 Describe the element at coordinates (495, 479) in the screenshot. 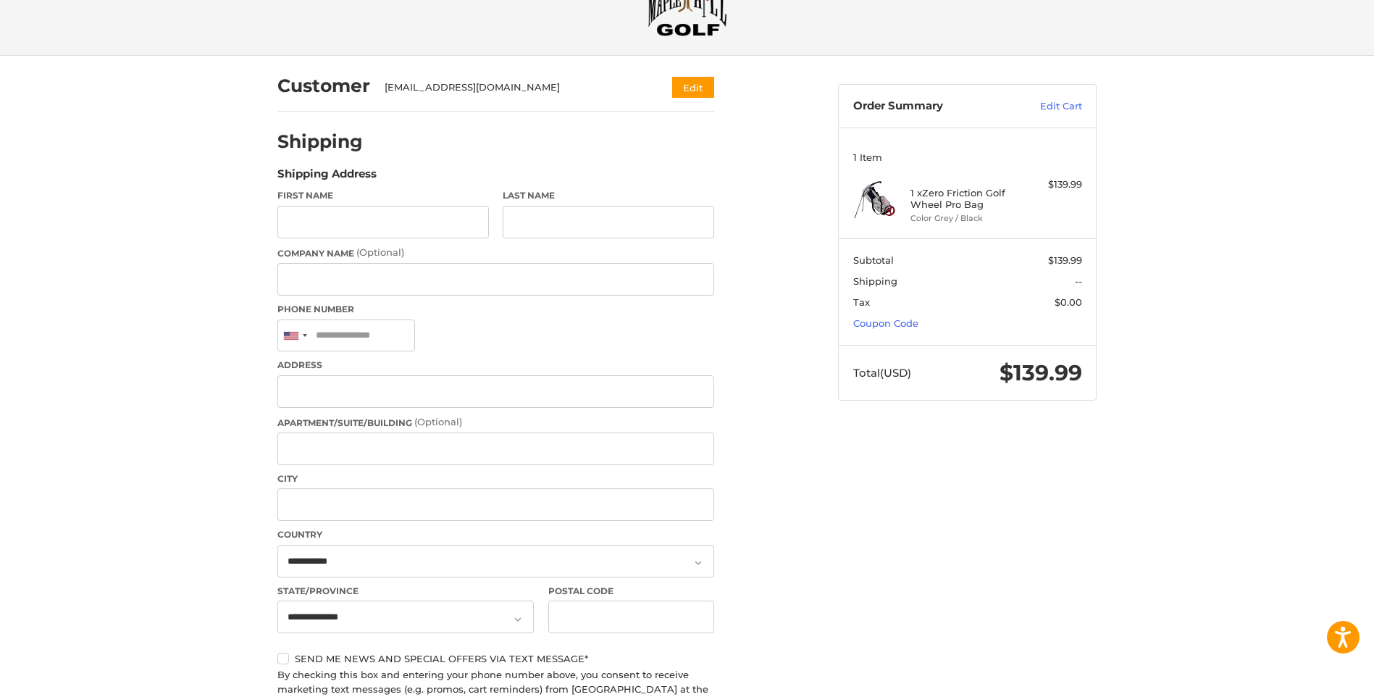

I see `label: City` at that location.